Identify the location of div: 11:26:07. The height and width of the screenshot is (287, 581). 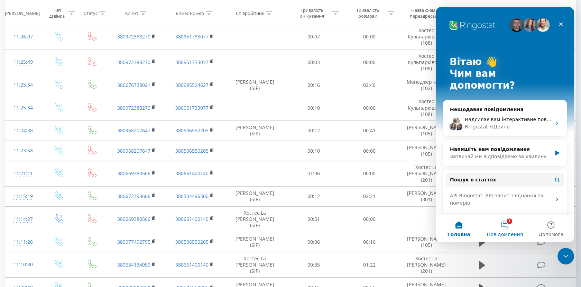
(23, 37).